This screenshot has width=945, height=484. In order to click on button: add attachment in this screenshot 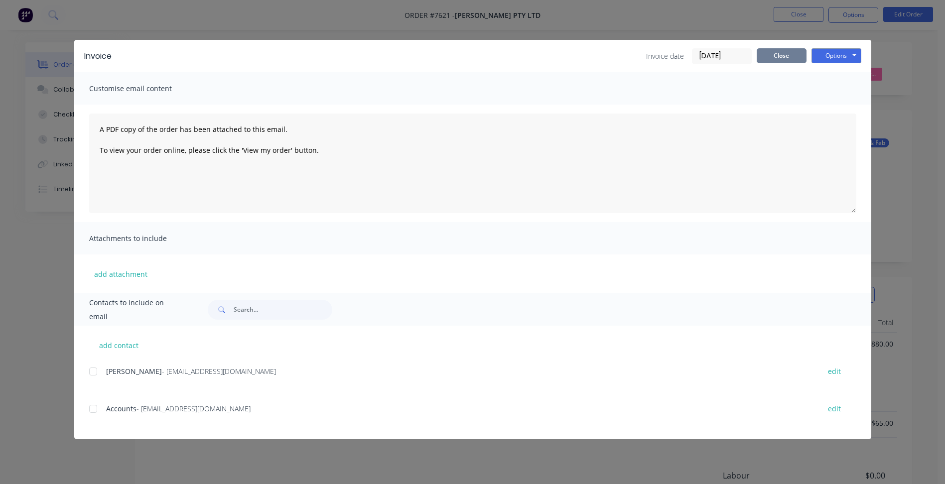, I will do `click(121, 274)`.